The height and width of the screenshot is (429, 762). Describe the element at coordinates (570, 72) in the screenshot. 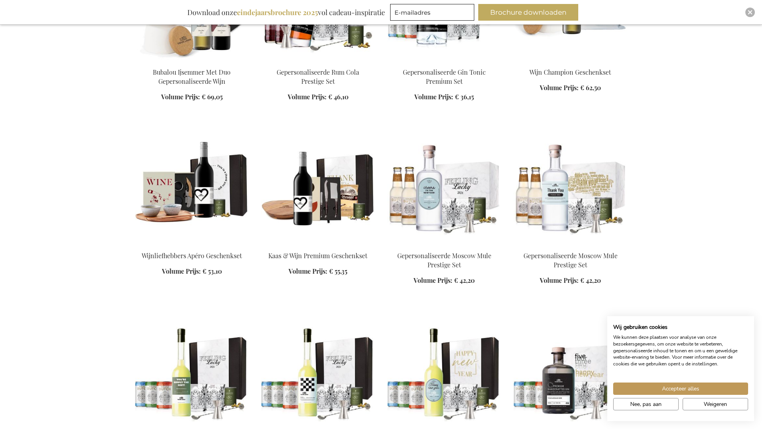

I see `a: Wijn Champion Geschenkset` at that location.